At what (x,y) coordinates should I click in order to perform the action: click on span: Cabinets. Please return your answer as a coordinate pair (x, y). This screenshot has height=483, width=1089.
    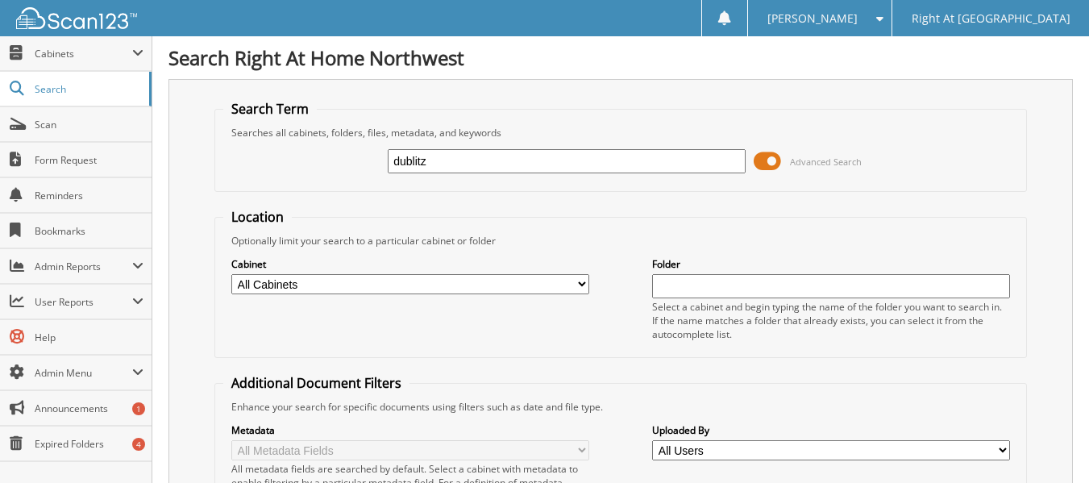
    Looking at the image, I should click on (83, 53).